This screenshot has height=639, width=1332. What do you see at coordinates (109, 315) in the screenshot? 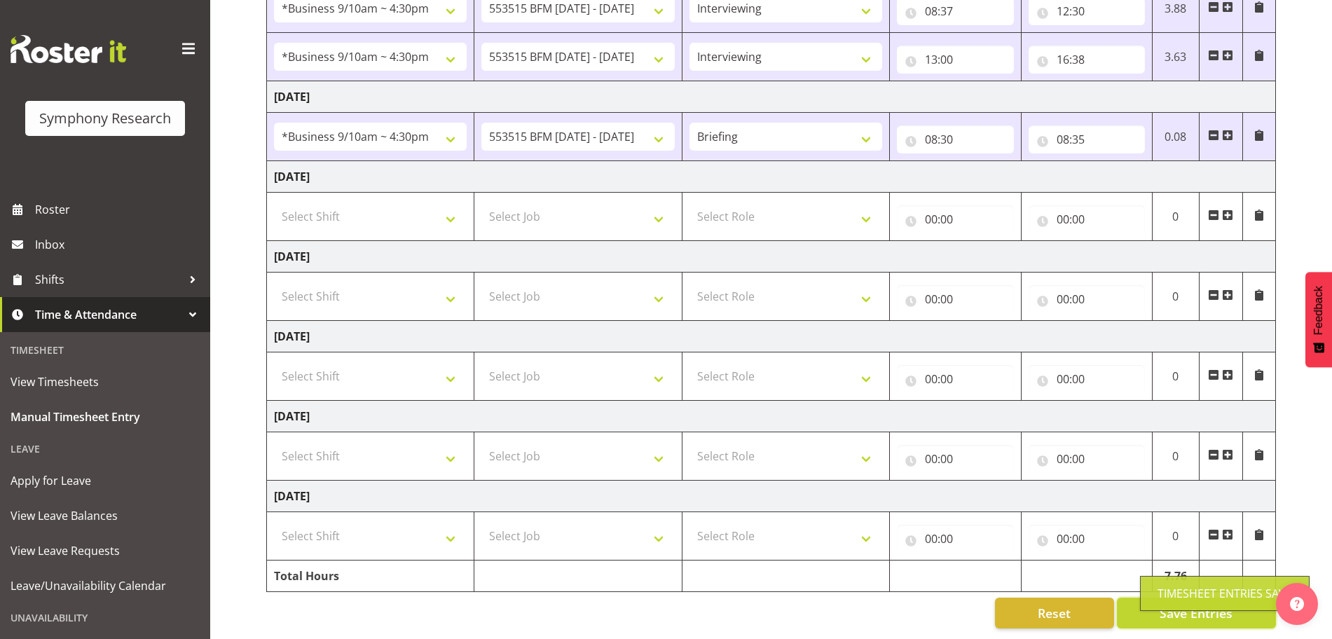
I see `span: Time & Attendance` at bounding box center [109, 315].